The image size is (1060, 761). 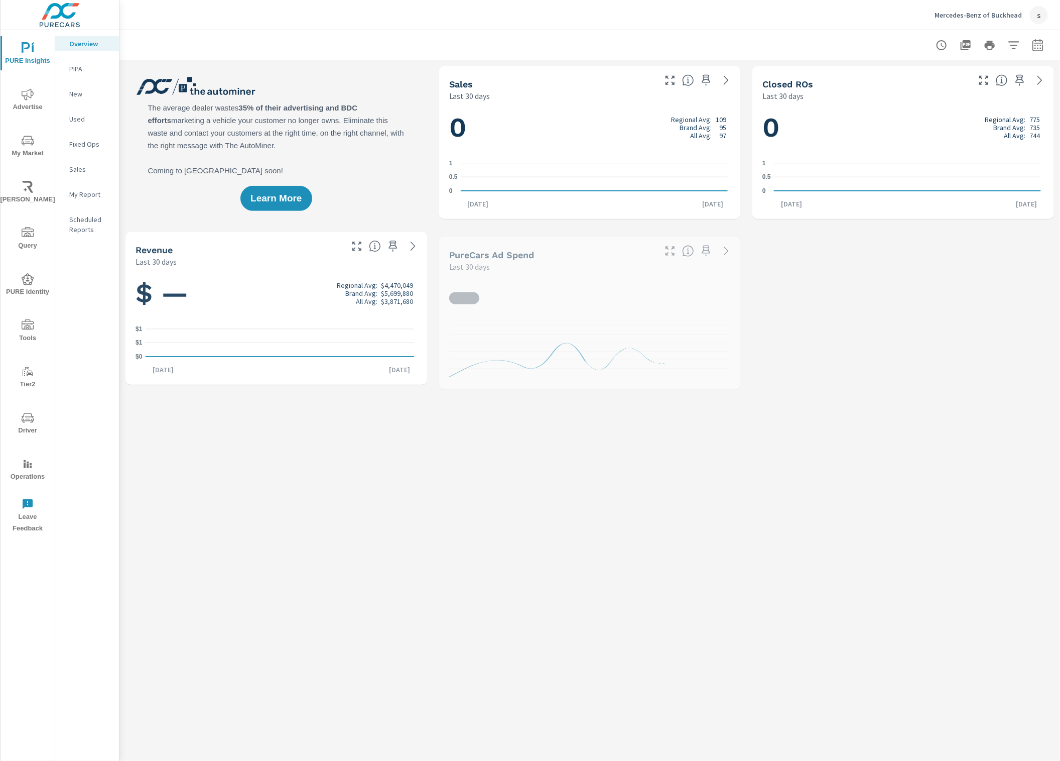 What do you see at coordinates (87, 224) in the screenshot?
I see `div: Scheduled Reports` at bounding box center [87, 224].